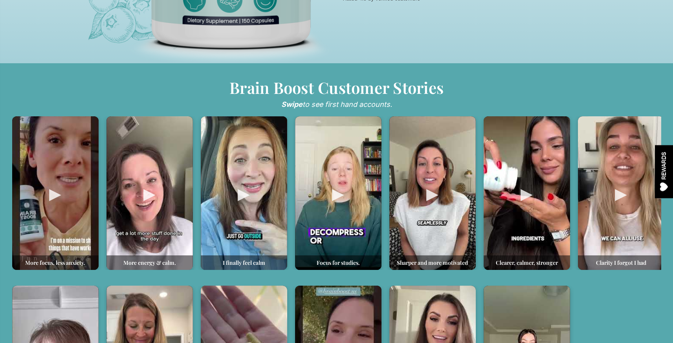 The width and height of the screenshot is (673, 343). I want to click on strong: Swipe, so click(292, 104).